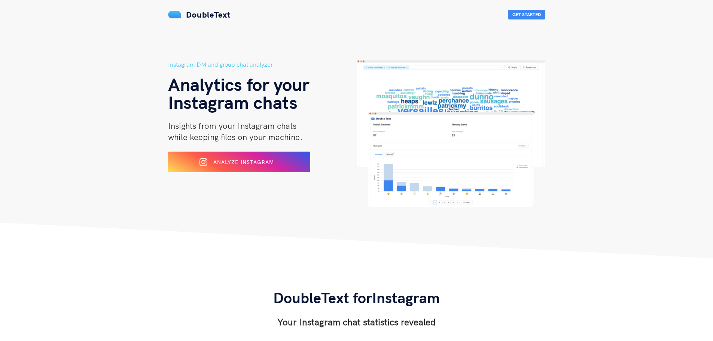  I want to click on span: Analytics for your, so click(239, 84).